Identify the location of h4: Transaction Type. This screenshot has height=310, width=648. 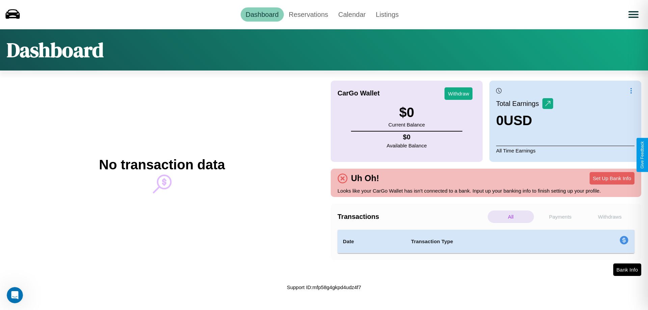
(488, 242).